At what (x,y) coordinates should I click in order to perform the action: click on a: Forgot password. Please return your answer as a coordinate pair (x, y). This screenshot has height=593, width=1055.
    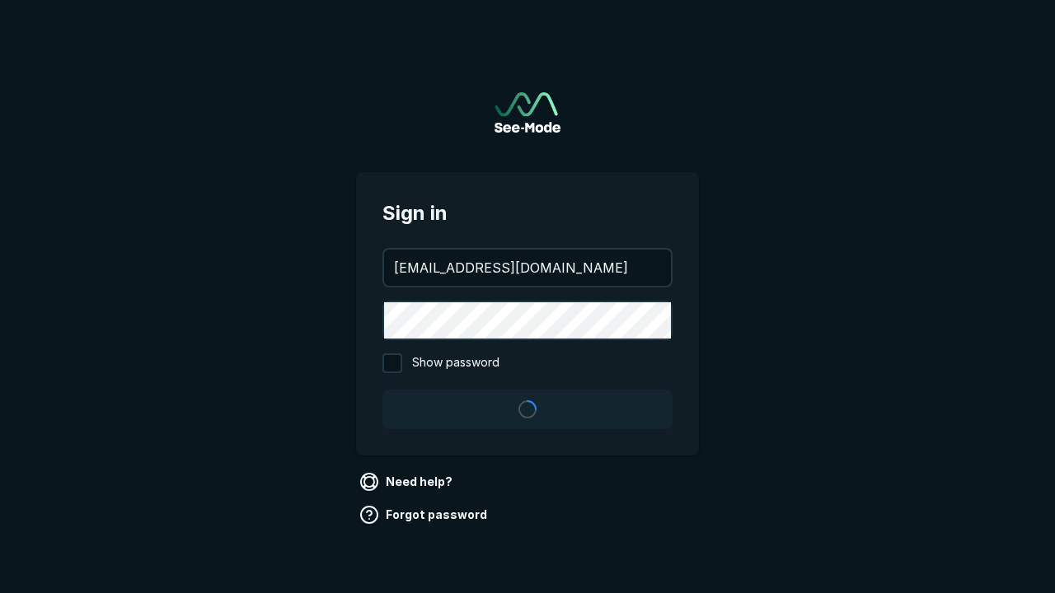
    Looking at the image, I should click on (424, 515).